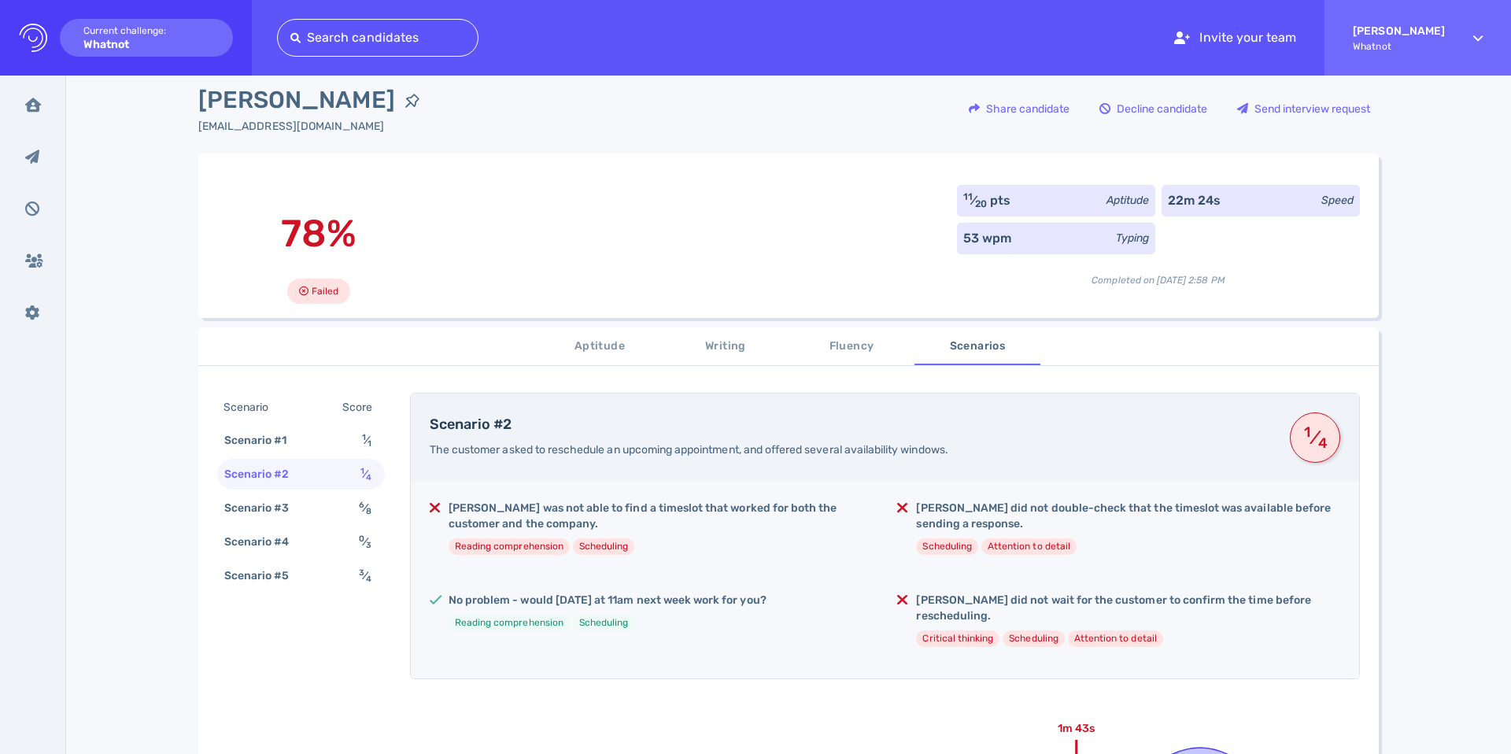 Image resolution: width=1511 pixels, height=754 pixels. What do you see at coordinates (958, 638) in the screenshot?
I see `li: Critical thinking` at bounding box center [958, 638].